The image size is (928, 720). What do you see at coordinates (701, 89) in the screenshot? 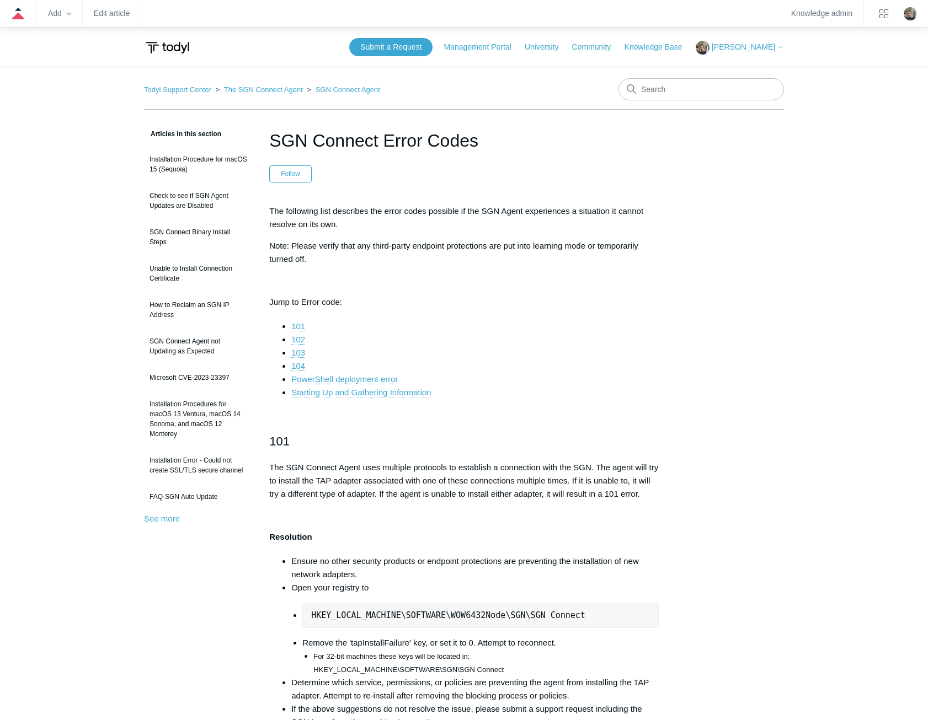
I see `input: Search` at bounding box center [701, 89].